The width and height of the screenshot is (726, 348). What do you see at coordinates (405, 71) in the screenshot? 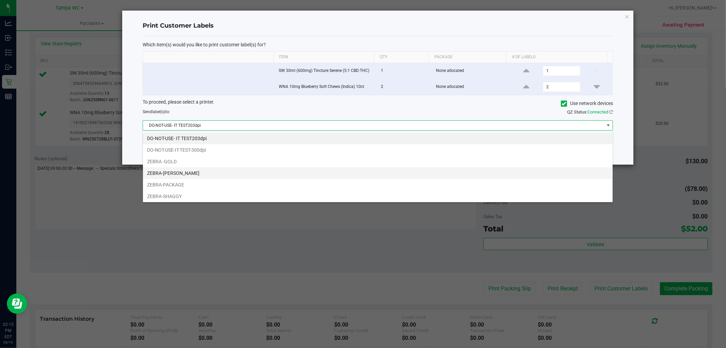
I see `td: 1` at bounding box center [405, 71].